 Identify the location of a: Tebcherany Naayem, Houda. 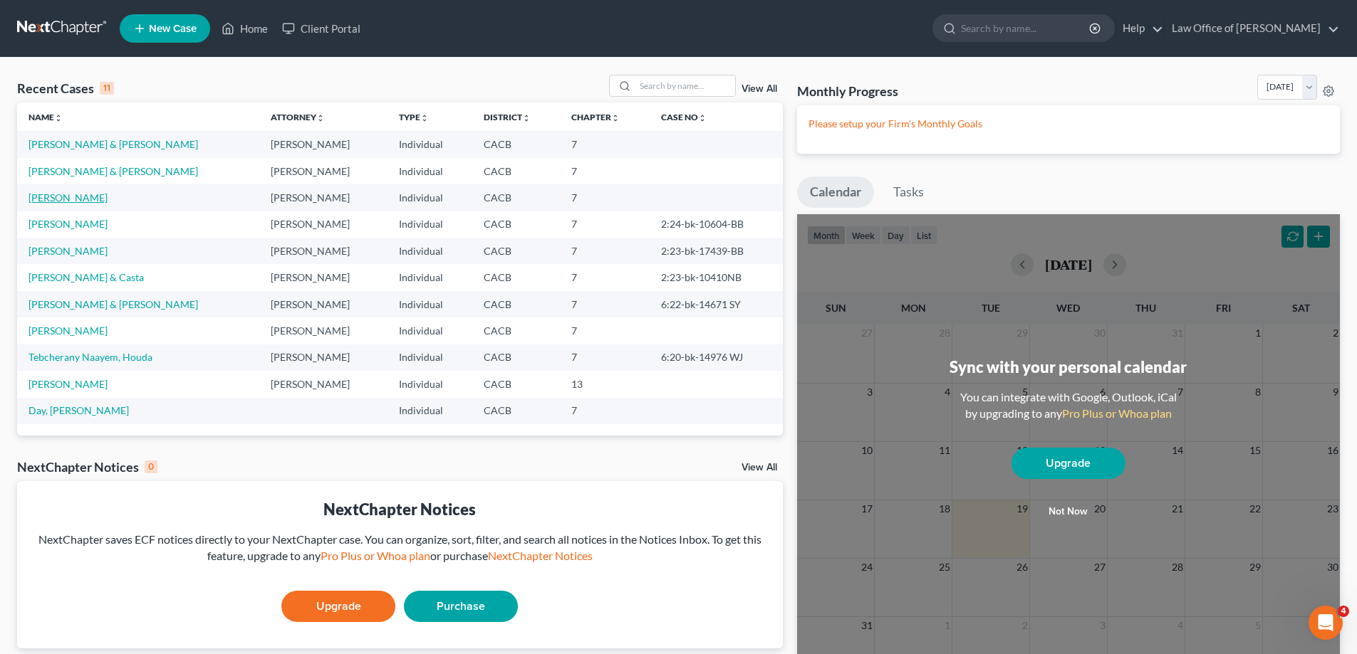
(90, 357).